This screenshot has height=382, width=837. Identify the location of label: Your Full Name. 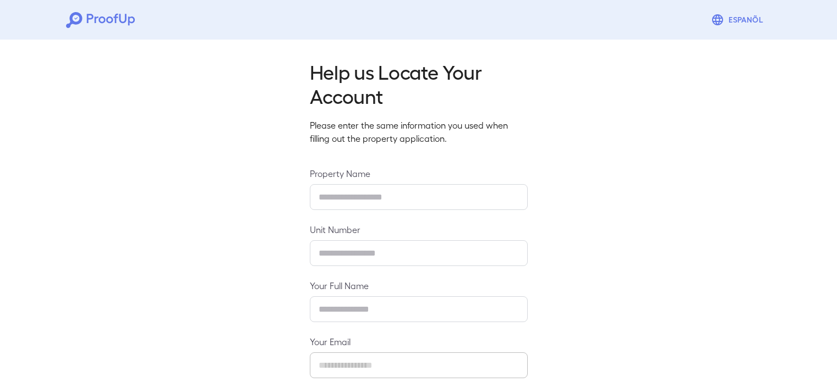
(419, 286).